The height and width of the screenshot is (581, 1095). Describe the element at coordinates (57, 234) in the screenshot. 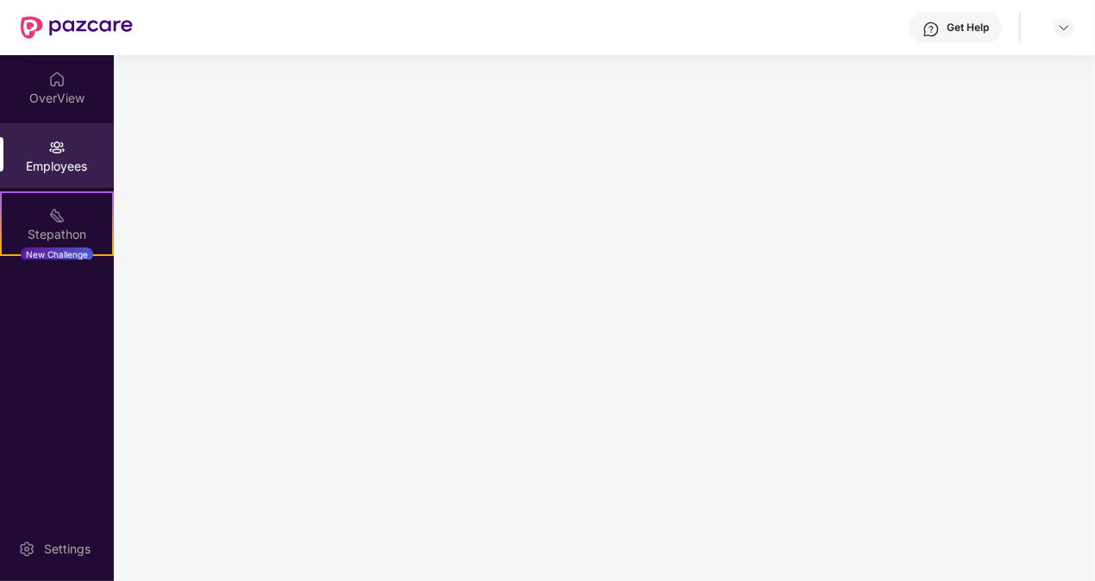

I see `div: Stepathon` at that location.